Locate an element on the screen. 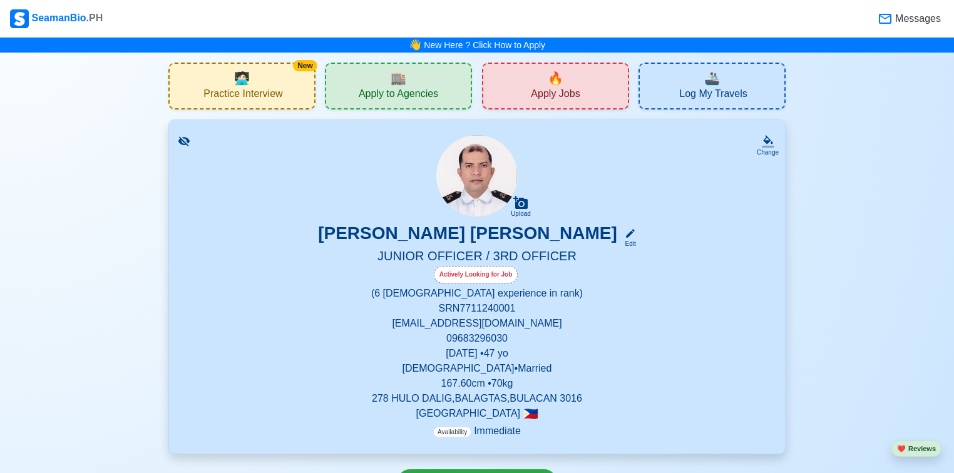 Image resolution: width=954 pixels, height=473 pixels. div: New is located at coordinates (305, 66).